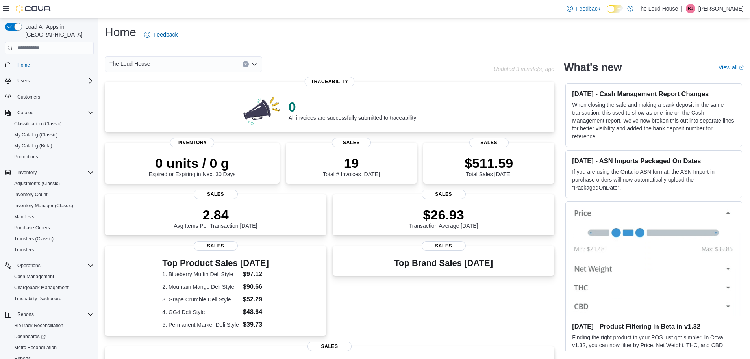 The width and height of the screenshot is (750, 359). Describe the element at coordinates (691, 9) in the screenshot. I see `div: Brooke Jones` at that location.